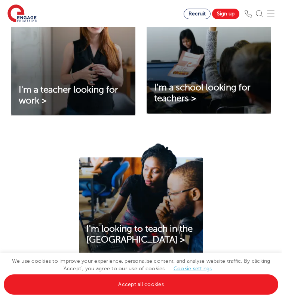  What do you see at coordinates (226, 14) in the screenshot?
I see `a: Sign up` at bounding box center [226, 14].